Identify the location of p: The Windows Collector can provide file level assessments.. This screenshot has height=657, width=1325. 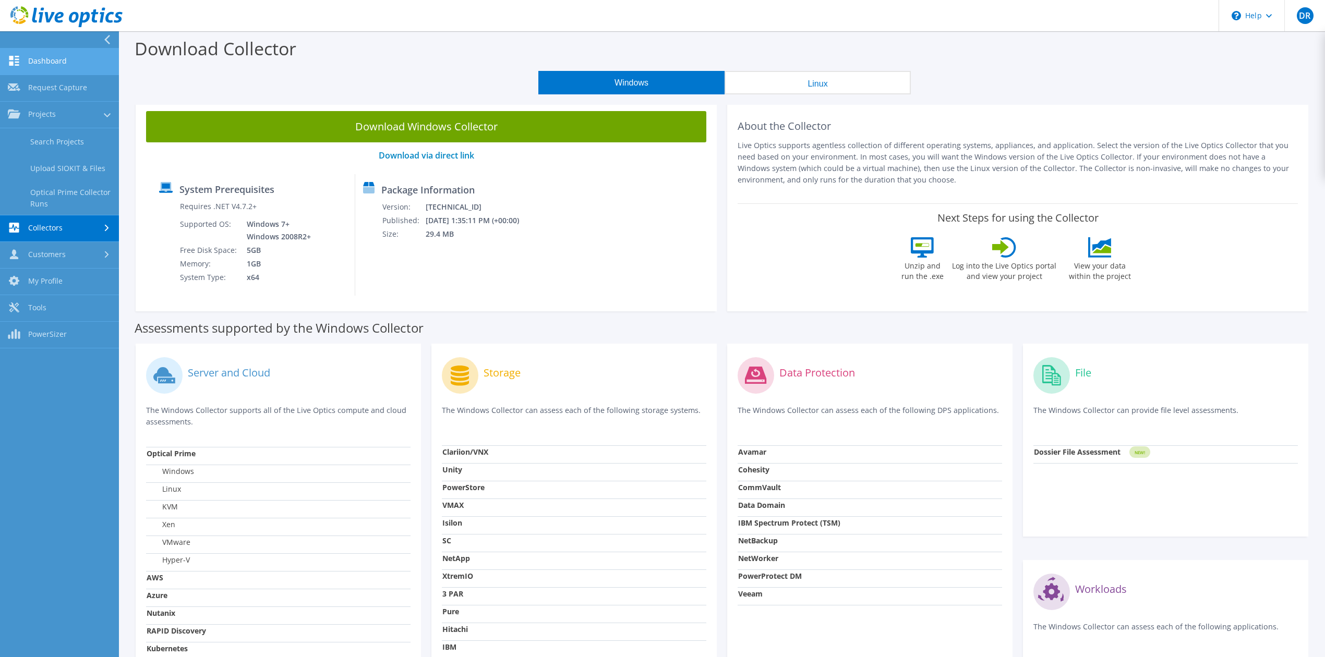
(1165, 415).